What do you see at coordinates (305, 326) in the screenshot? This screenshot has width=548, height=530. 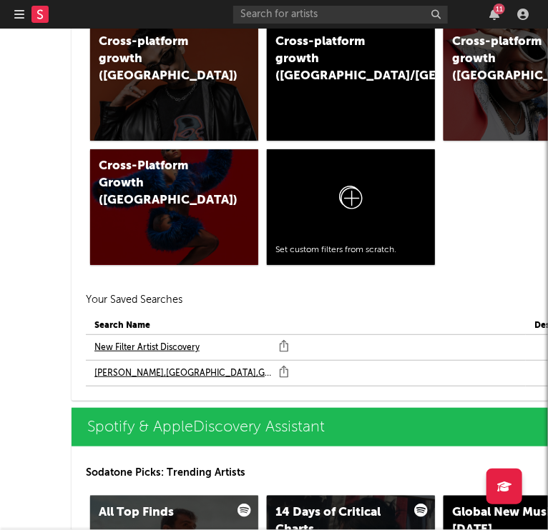 I see `th: Search Name` at bounding box center [305, 326].